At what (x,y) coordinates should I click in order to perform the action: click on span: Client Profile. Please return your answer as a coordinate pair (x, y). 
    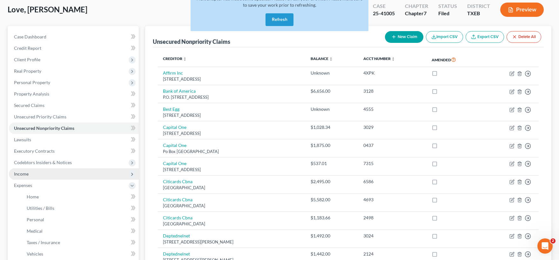
    Looking at the image, I should click on (27, 59).